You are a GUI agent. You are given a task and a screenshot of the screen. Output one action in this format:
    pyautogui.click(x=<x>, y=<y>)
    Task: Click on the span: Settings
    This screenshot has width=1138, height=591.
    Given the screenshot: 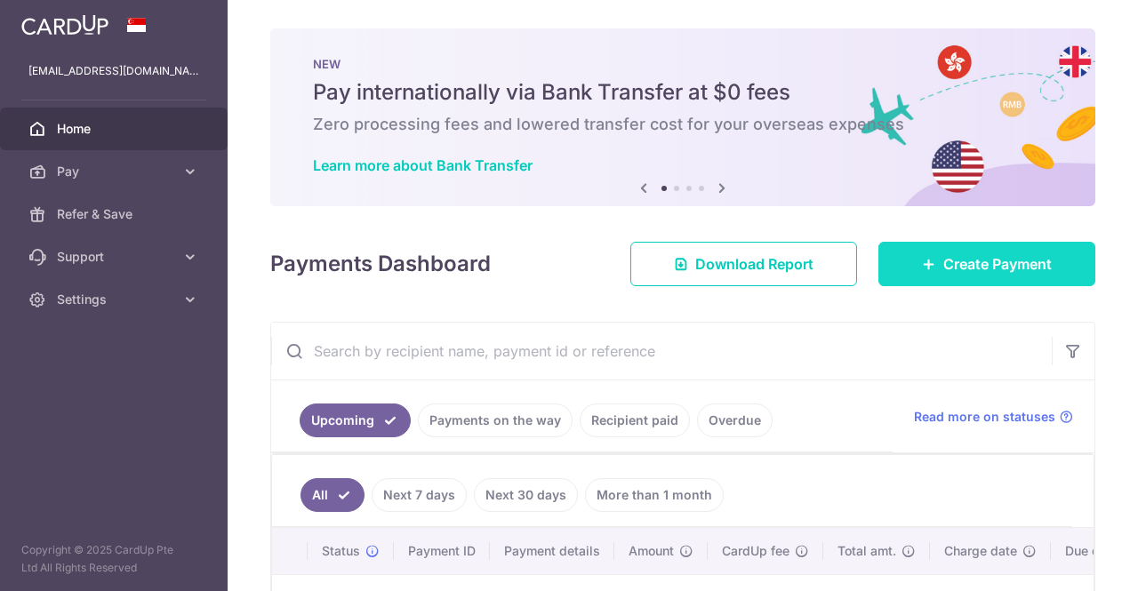 What is the action you would take?
    pyautogui.click(x=116, y=300)
    